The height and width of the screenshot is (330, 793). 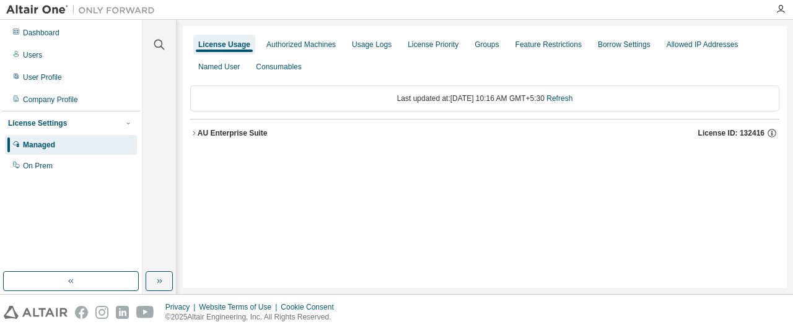 I want to click on div: User Profile, so click(x=42, y=77).